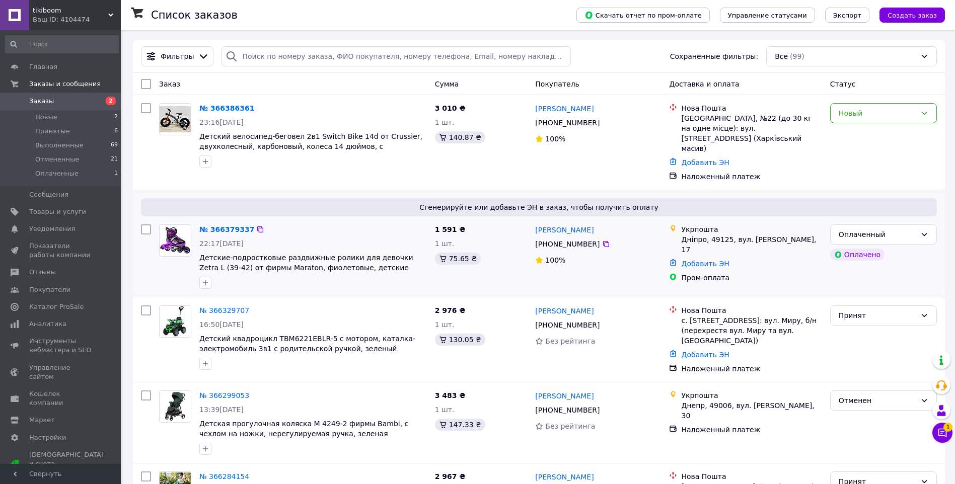 This screenshot has width=955, height=484. What do you see at coordinates (42, 272) in the screenshot?
I see `span: Отзывы` at bounding box center [42, 272].